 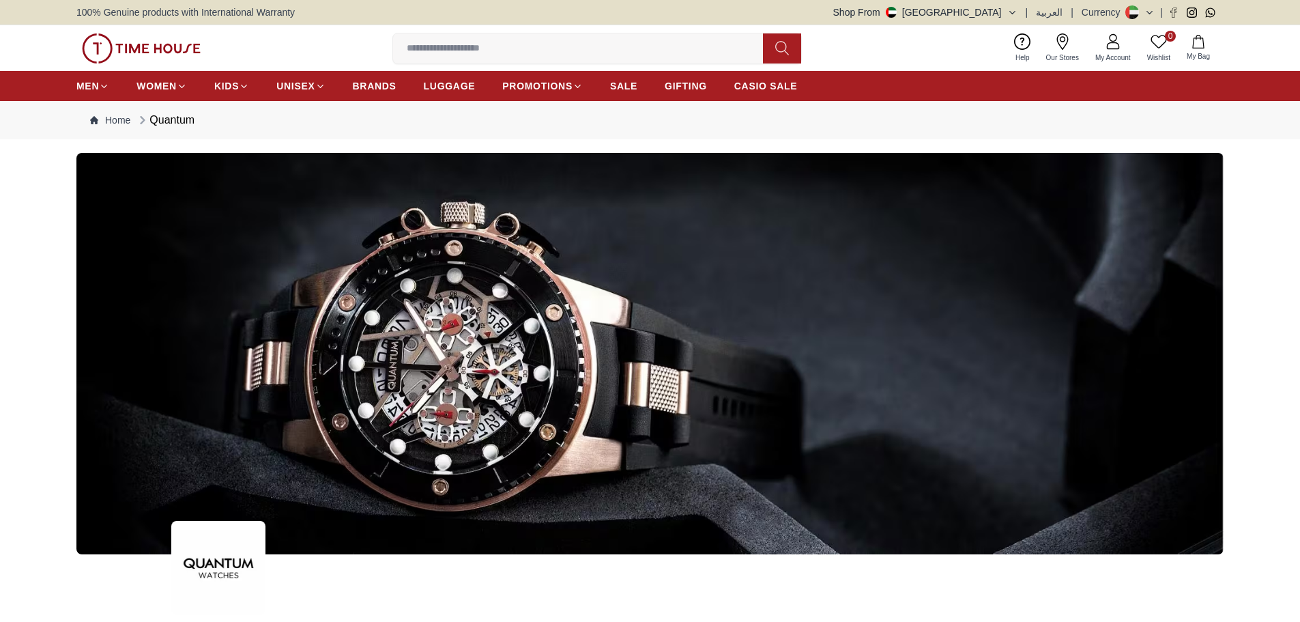 What do you see at coordinates (450, 86) in the screenshot?
I see `span: LUGGAGE` at bounding box center [450, 86].